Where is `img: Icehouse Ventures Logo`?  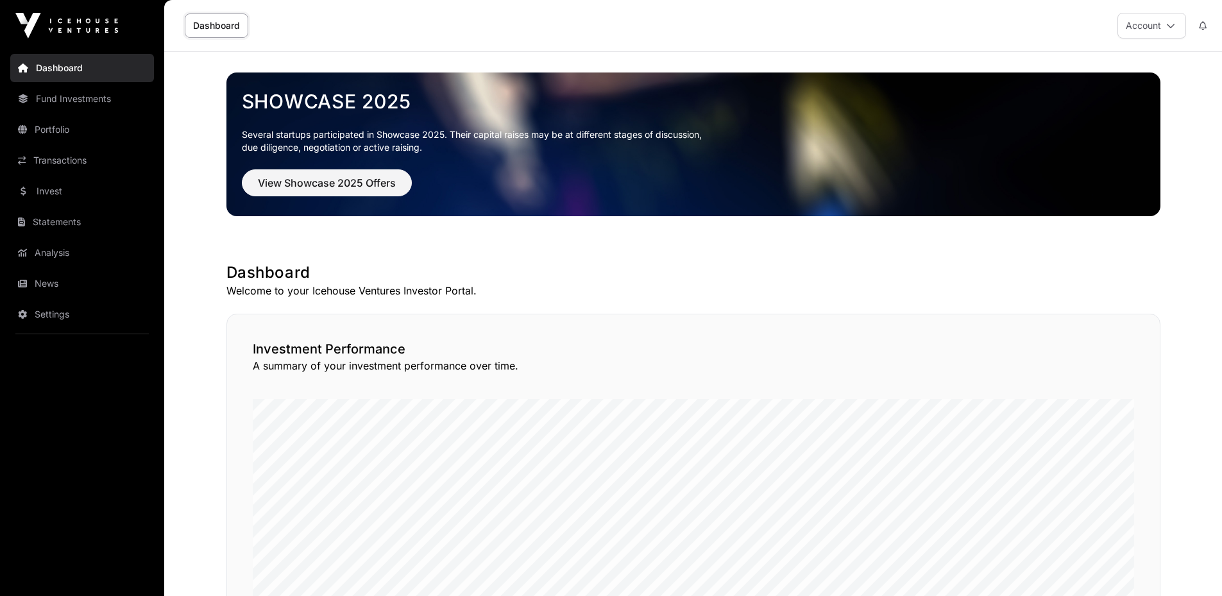 img: Icehouse Ventures Logo is located at coordinates (67, 26).